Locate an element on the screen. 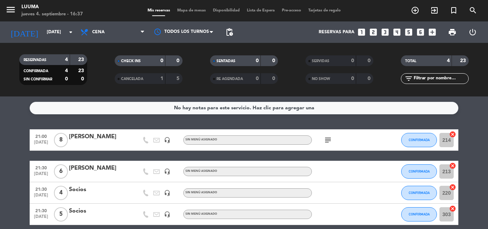  i: power_settings_new is located at coordinates (472, 32).